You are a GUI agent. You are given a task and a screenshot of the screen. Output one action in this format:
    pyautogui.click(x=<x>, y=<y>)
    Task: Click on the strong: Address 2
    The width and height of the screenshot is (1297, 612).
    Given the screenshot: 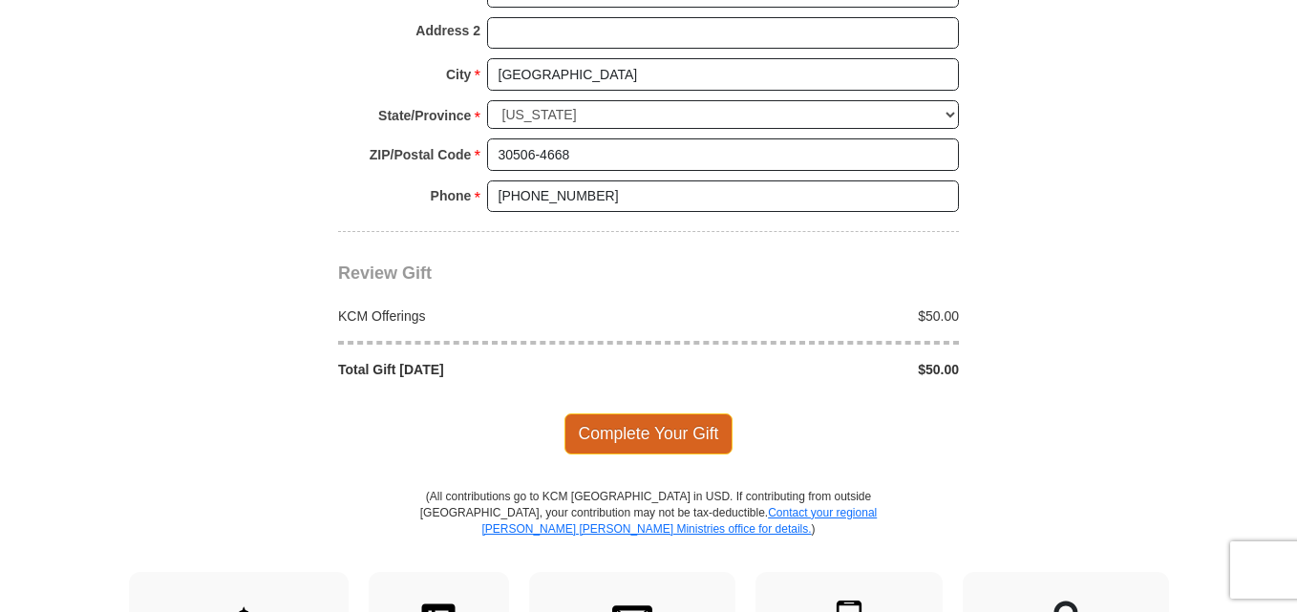 What is the action you would take?
    pyautogui.click(x=448, y=31)
    